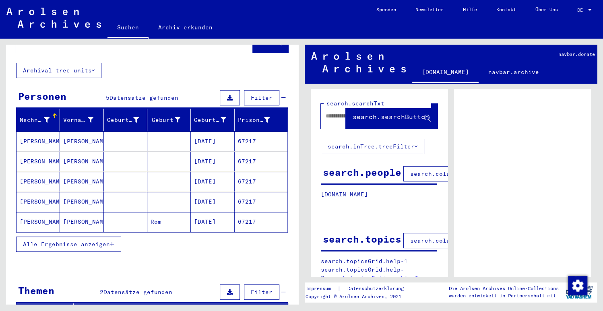 Image resolution: width=603 pixels, height=311 pixels. I want to click on button: Archival tree units, so click(59, 70).